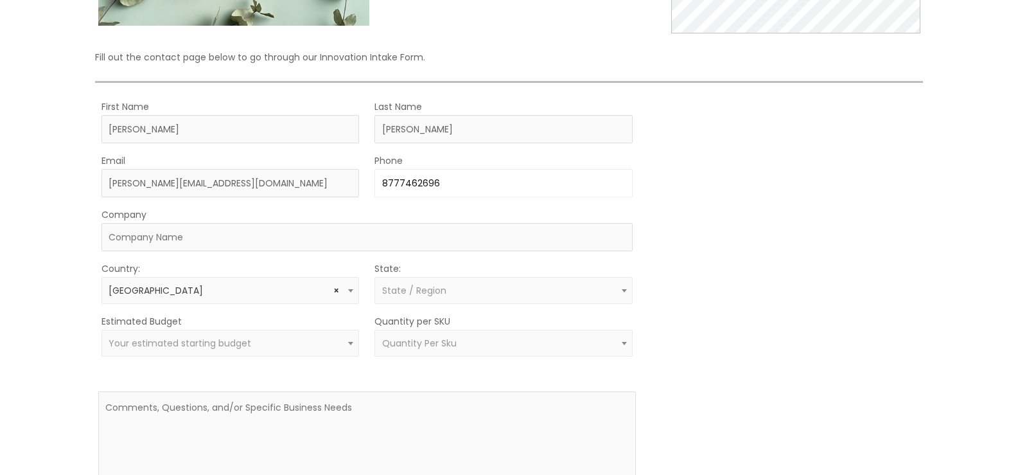 The width and height of the screenshot is (1018, 475). I want to click on label: Company, so click(124, 215).